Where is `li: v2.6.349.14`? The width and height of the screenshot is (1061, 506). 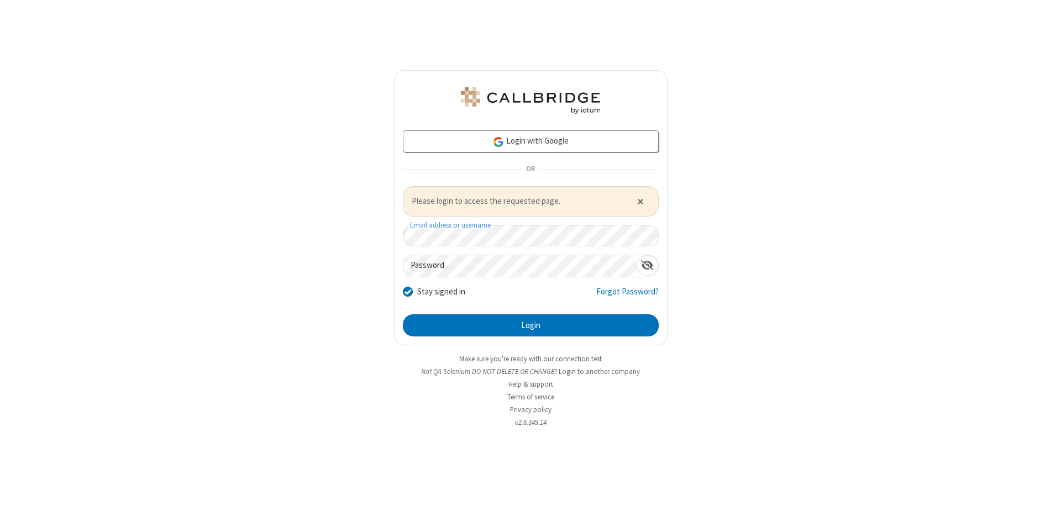 li: v2.6.349.14 is located at coordinates (530, 422).